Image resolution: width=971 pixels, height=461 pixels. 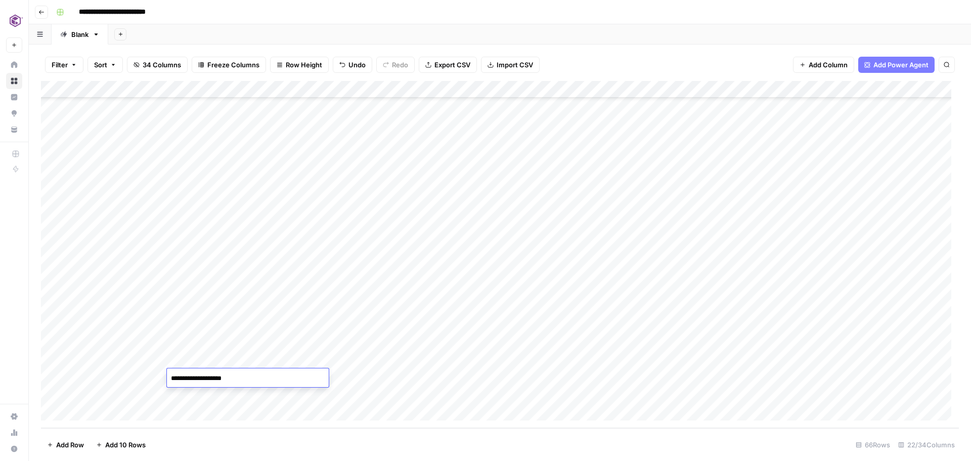 What do you see at coordinates (121, 445) in the screenshot?
I see `button: Add 10 Rows` at bounding box center [121, 445].